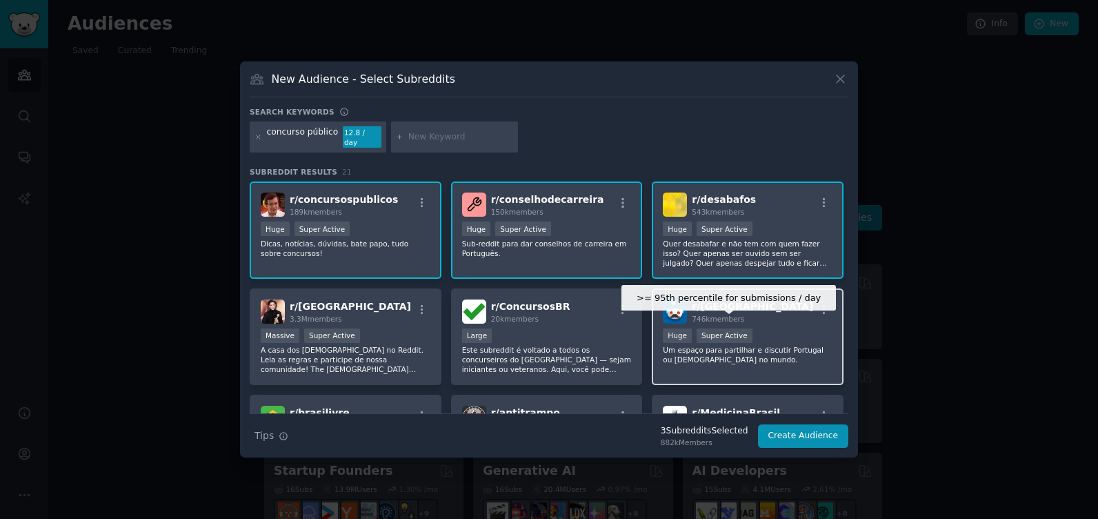 This screenshot has width=1098, height=519. I want to click on img: concursospublicos, so click(273, 204).